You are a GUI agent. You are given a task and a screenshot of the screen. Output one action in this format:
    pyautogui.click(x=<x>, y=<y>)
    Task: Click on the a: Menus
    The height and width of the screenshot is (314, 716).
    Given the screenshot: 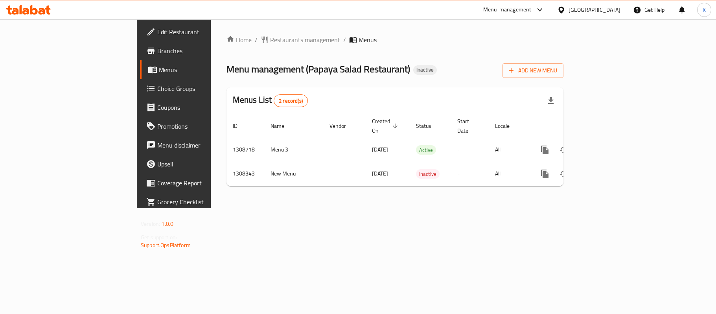 What is the action you would take?
    pyautogui.click(x=198, y=70)
    